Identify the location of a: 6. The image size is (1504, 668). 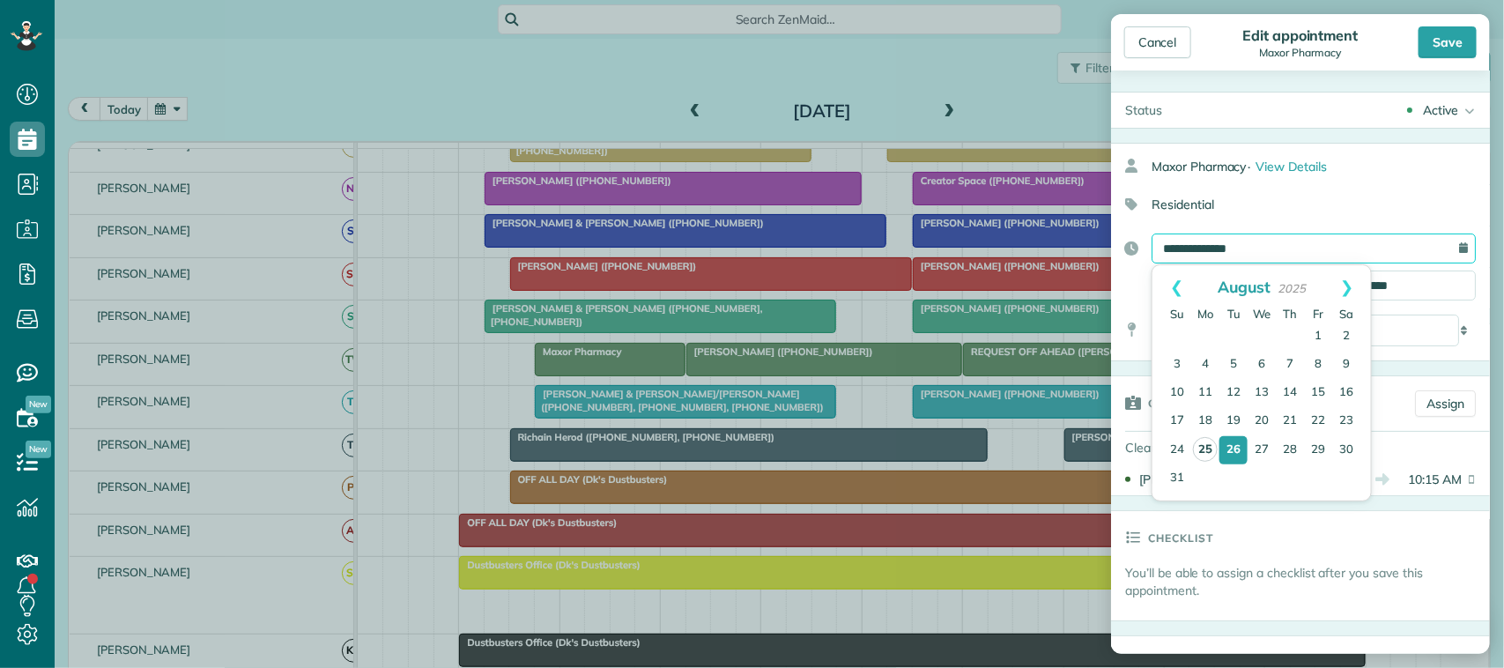
(1261, 365).